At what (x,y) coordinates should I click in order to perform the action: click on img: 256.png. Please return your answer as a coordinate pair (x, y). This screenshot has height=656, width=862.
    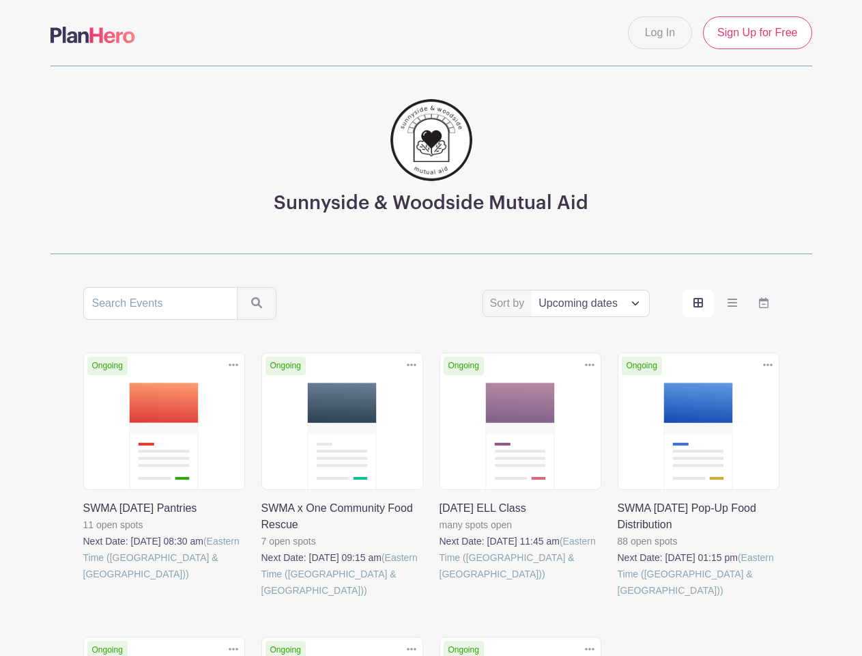
    Looking at the image, I should click on (432, 140).